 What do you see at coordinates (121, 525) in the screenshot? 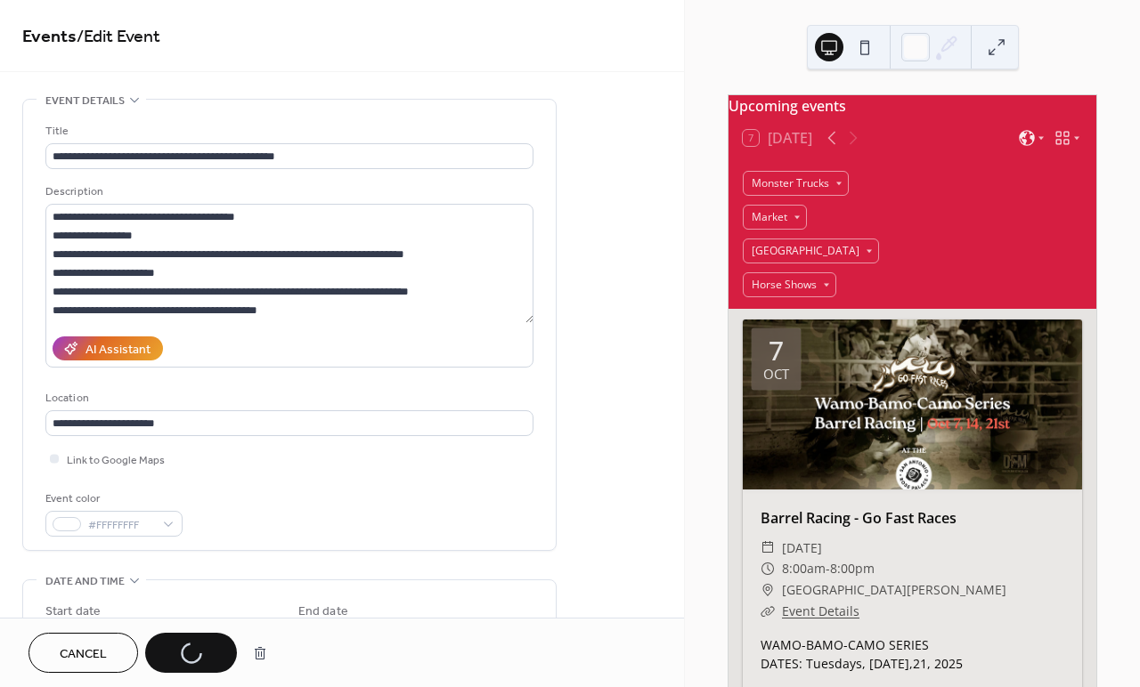
I see `span: #FFFFFFFF` at bounding box center [121, 525].